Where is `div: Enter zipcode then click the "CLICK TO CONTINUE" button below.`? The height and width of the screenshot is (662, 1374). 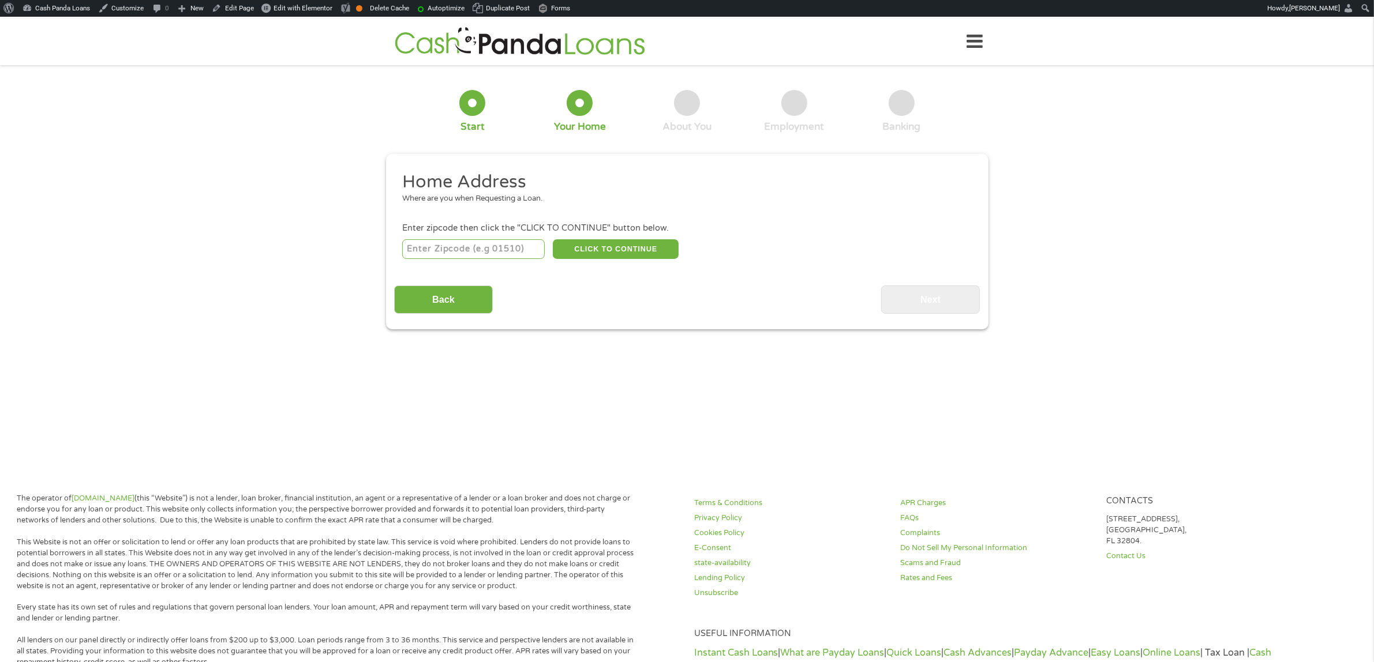 div: Enter zipcode then click the "CLICK TO CONTINUE" button below. is located at coordinates (687, 228).